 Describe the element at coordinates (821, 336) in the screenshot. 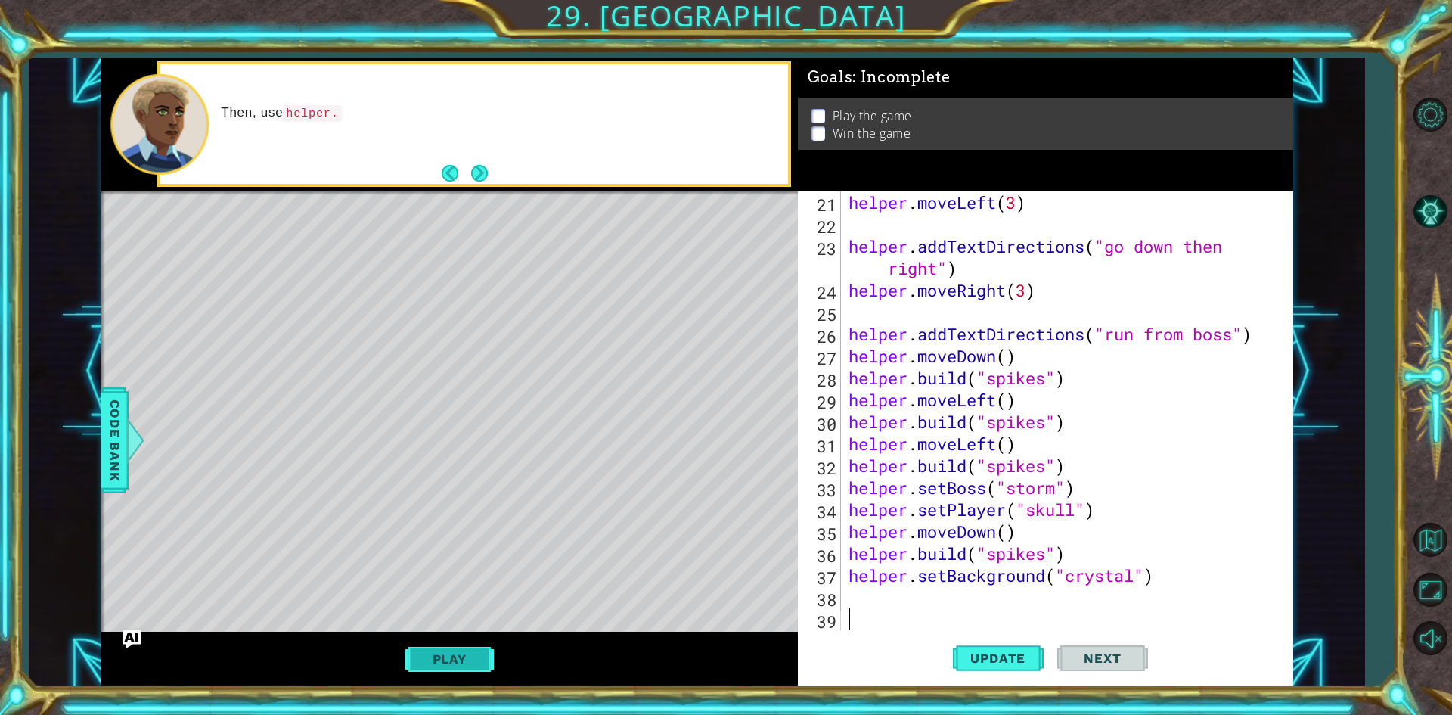

I see `div: 26` at that location.